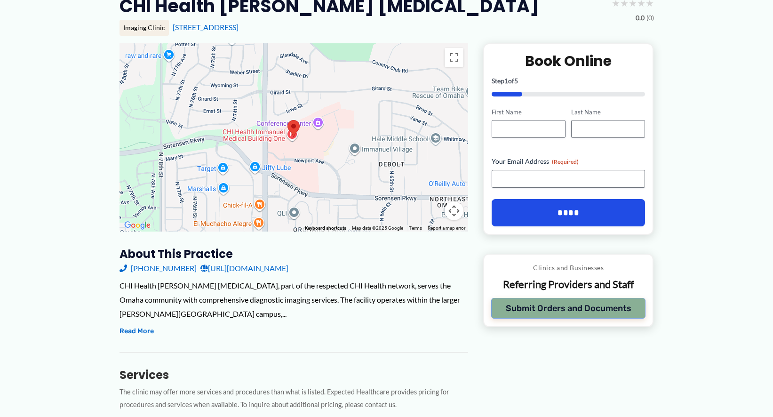  What do you see at coordinates (454, 57) in the screenshot?
I see `button: Toggle fullscreen view` at bounding box center [454, 57].